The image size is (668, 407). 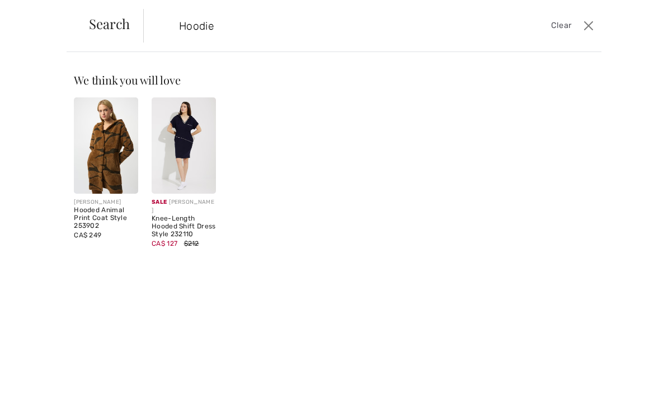 I want to click on span: CA$ 127, so click(x=164, y=243).